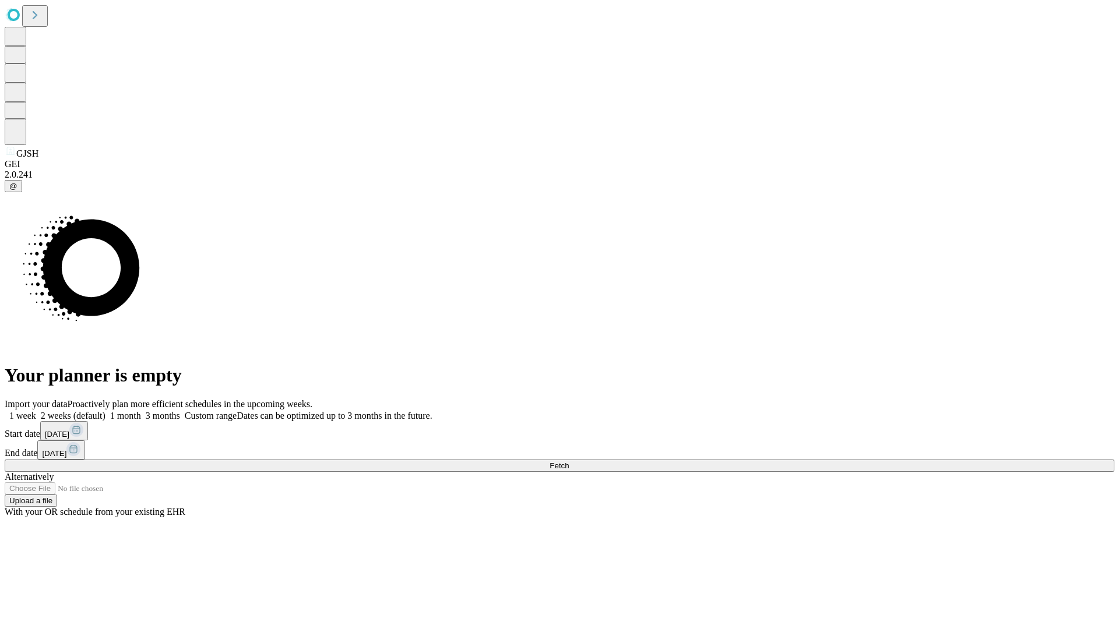 The width and height of the screenshot is (1119, 629). What do you see at coordinates (27, 153) in the screenshot?
I see `span: GJSH` at bounding box center [27, 153].